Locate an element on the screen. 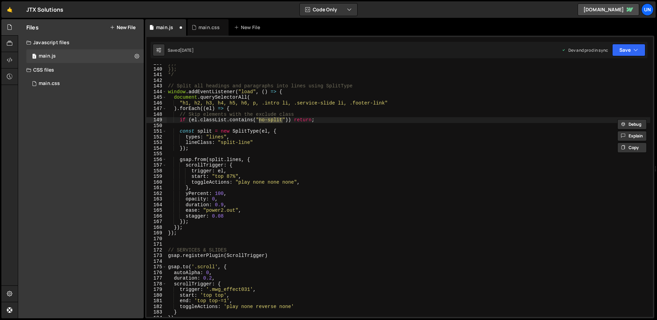 The width and height of the screenshot is (657, 320). div: 157 is located at coordinates (156, 165).